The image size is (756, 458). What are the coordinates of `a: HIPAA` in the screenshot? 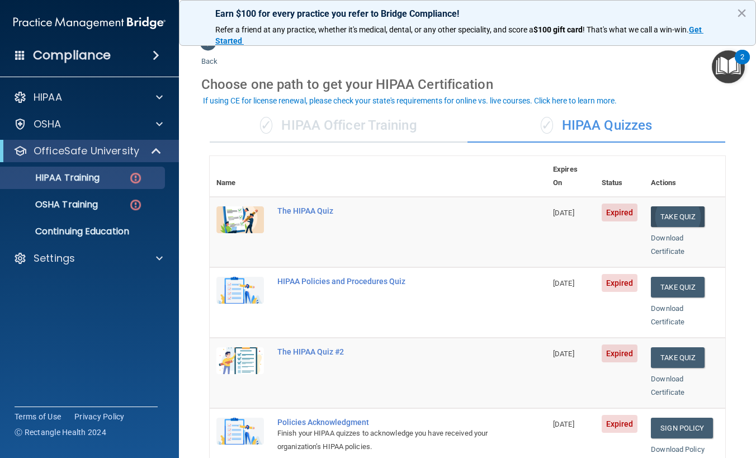 It's located at (88, 97).